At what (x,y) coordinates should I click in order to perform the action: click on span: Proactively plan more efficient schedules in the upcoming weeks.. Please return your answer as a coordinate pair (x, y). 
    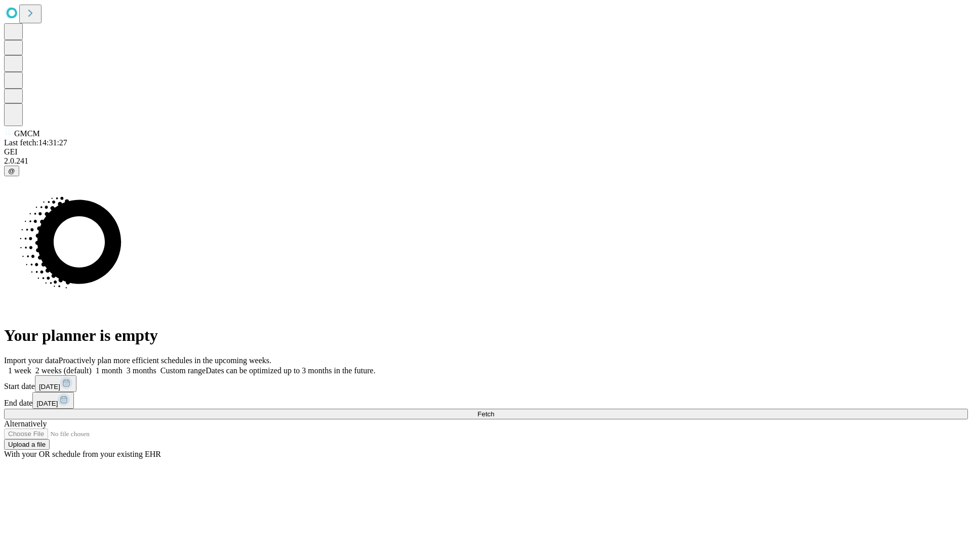
    Looking at the image, I should click on (165, 360).